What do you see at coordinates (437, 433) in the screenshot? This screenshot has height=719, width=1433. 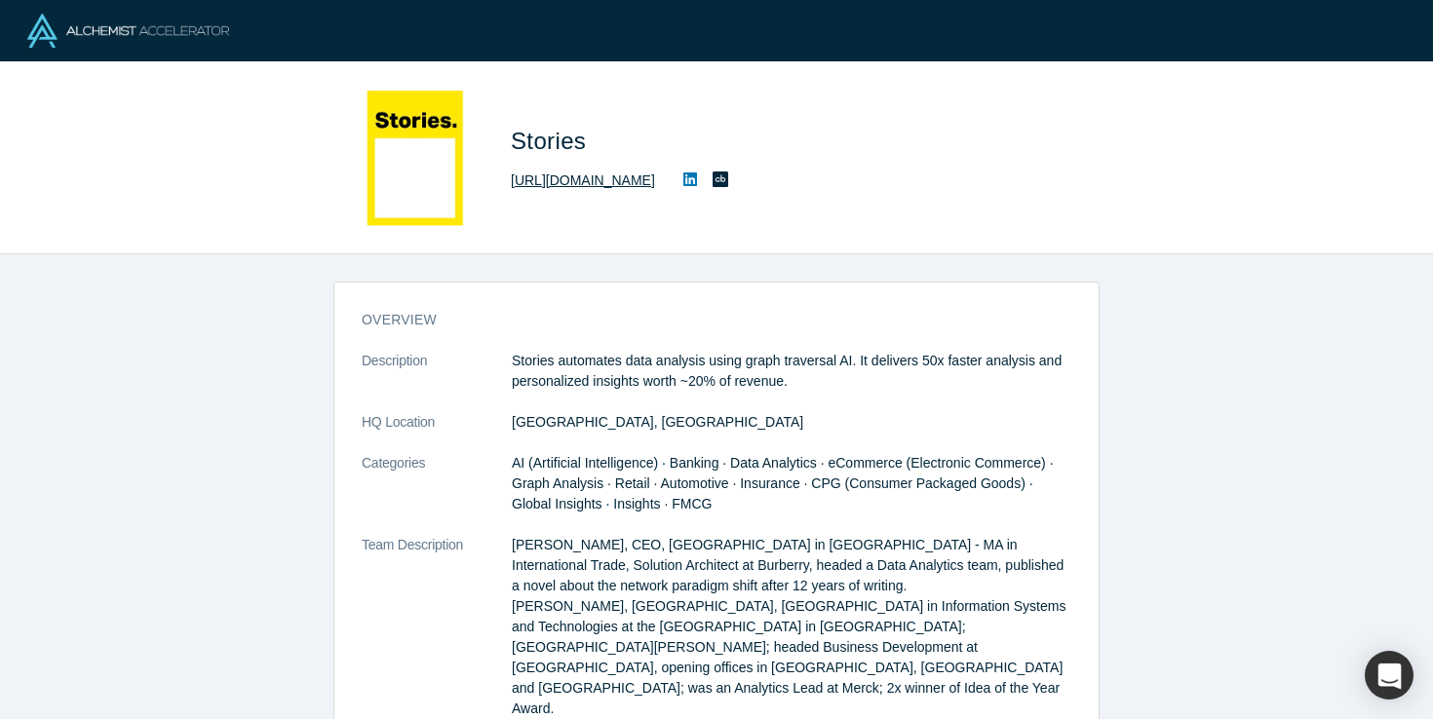 I see `dt: HQ Location` at bounding box center [437, 433].